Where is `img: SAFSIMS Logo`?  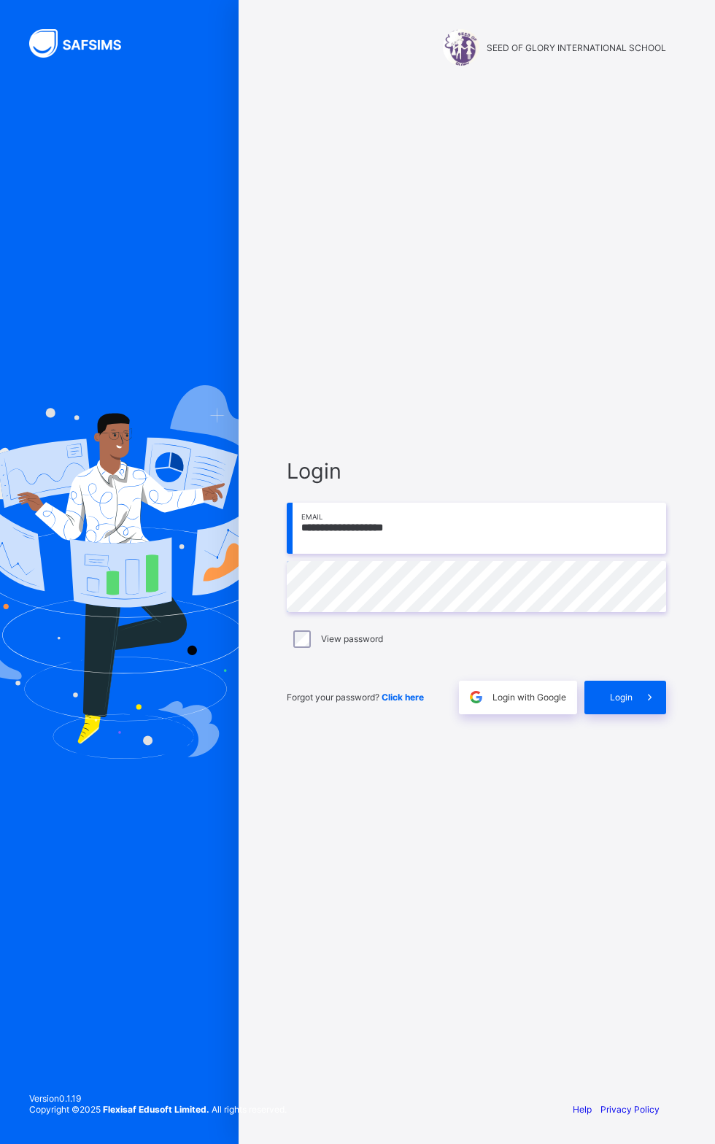
img: SAFSIMS Logo is located at coordinates (84, 43).